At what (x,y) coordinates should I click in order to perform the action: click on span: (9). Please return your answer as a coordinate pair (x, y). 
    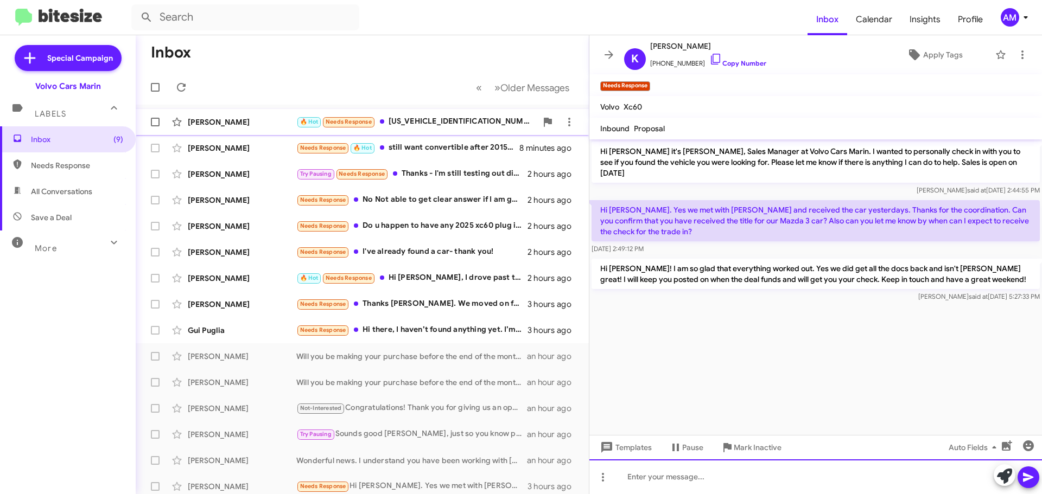
    Looking at the image, I should click on (118, 139).